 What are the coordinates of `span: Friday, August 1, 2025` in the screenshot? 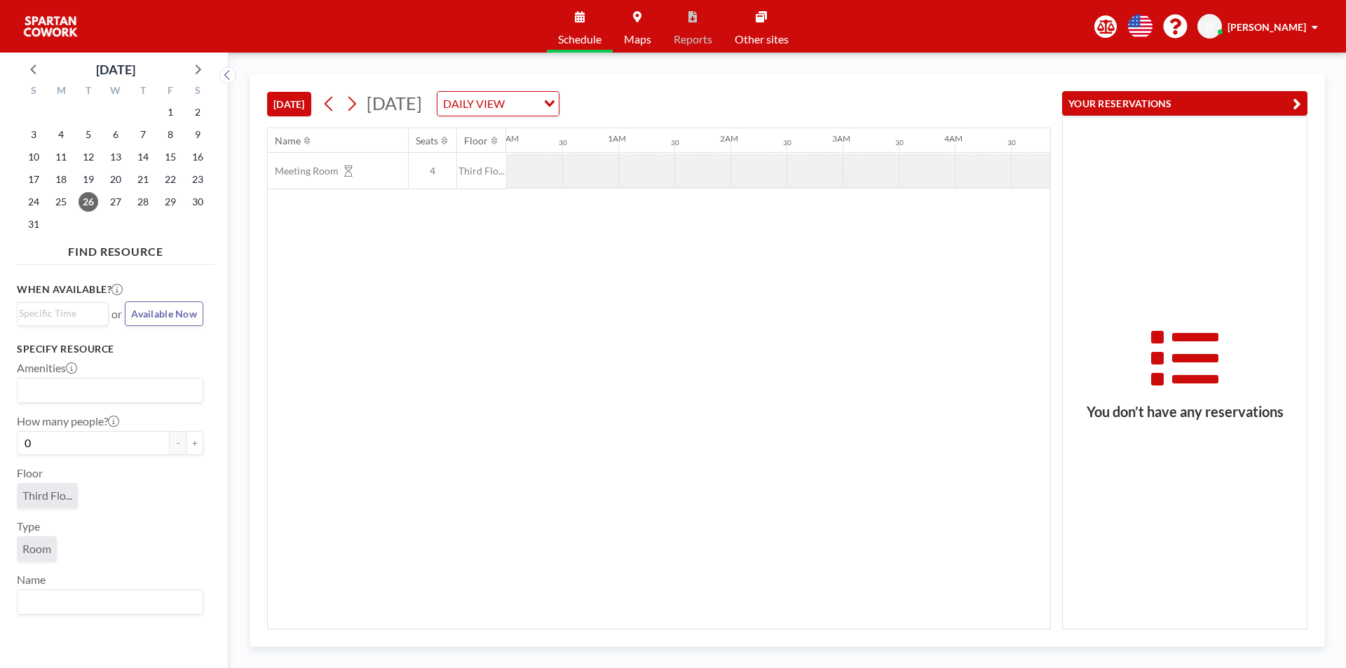 It's located at (170, 112).